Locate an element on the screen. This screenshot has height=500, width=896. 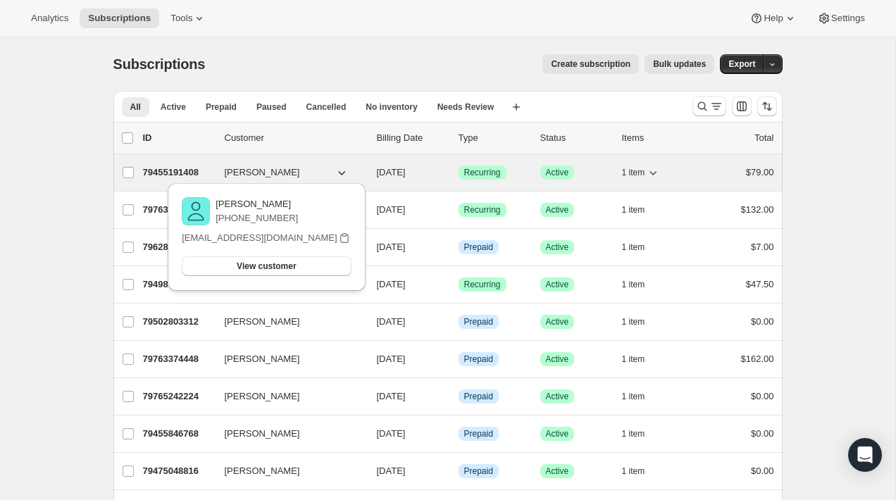
p: Billing Date is located at coordinates (412, 138).